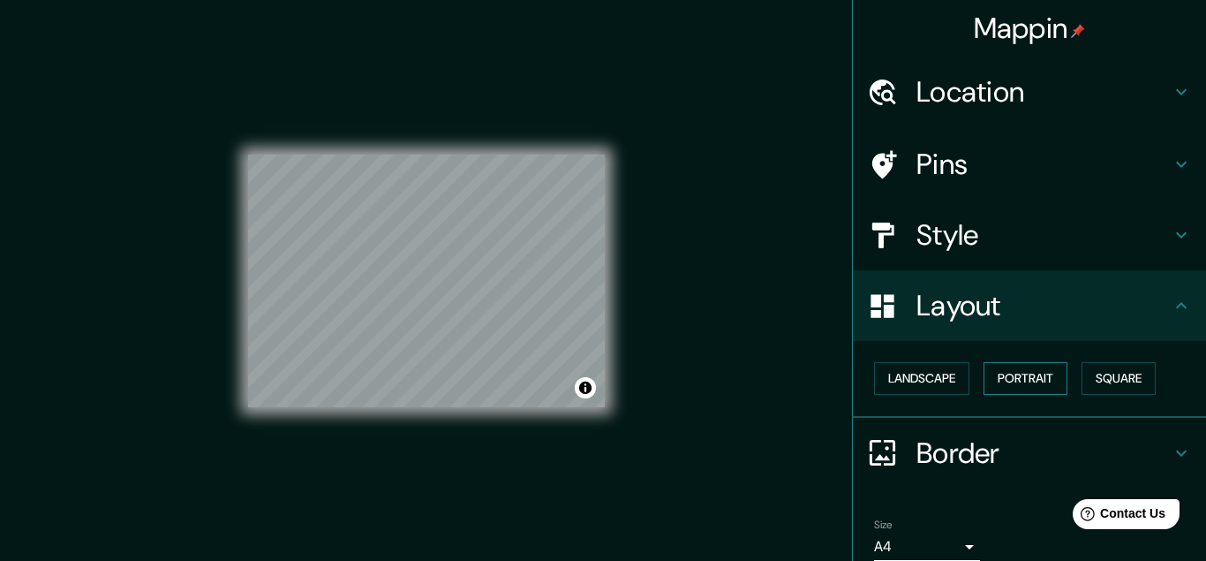  I want to click on h4: Style, so click(1043, 235).